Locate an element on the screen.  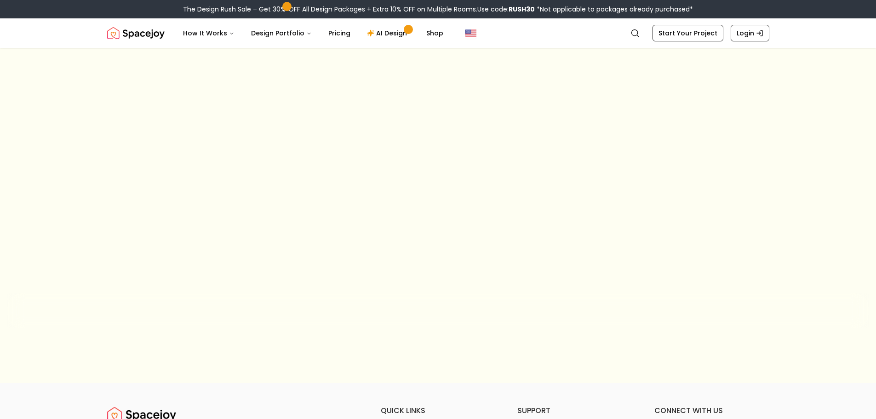
a: AI Design is located at coordinates (388, 33).